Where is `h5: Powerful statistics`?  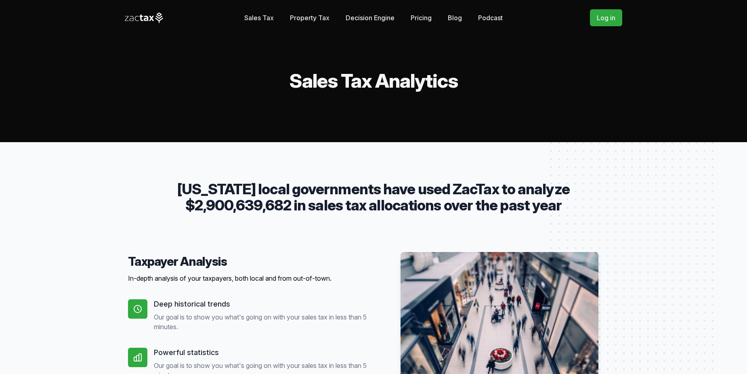 h5: Powerful statistics is located at coordinates (261, 353).